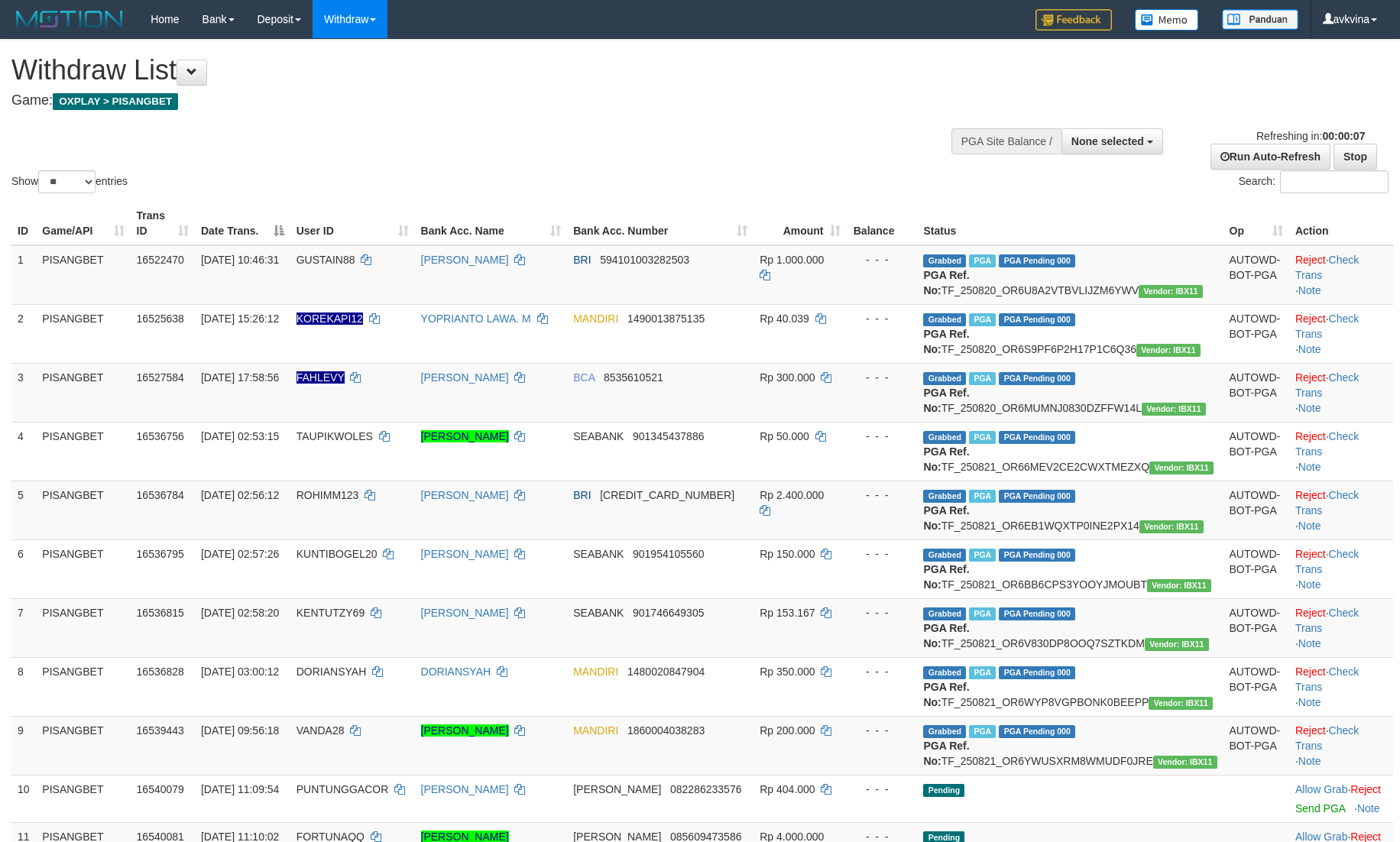 The height and width of the screenshot is (842, 1400). Describe the element at coordinates (1070, 275) in the screenshot. I see `td: TF_250820_OR6U8A2VTBVLIJZM6YWV` at that location.